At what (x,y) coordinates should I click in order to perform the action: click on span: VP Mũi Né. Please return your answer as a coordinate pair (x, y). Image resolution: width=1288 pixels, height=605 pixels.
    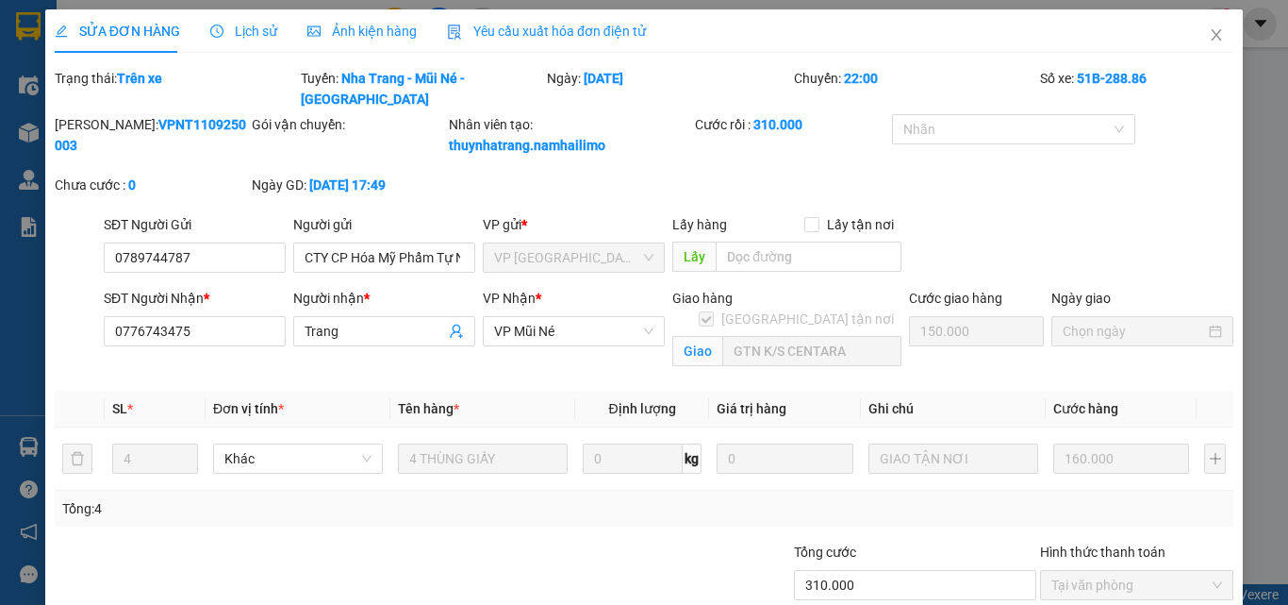
    Looking at the image, I should click on (573, 331).